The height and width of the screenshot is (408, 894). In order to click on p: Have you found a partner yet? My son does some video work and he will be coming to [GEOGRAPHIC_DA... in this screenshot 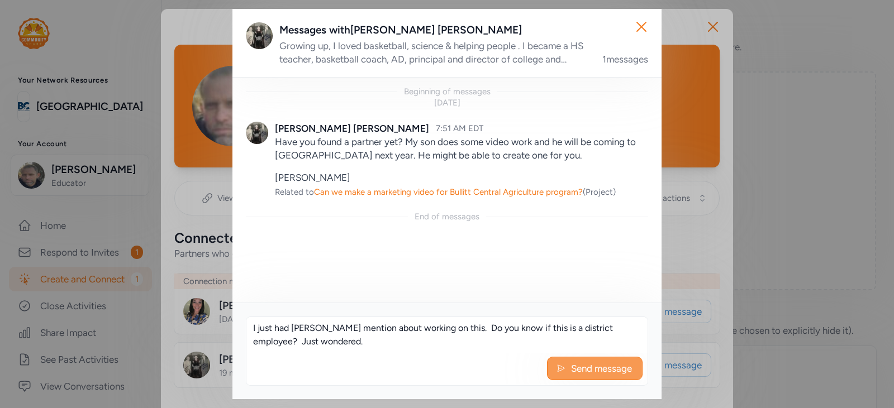, I will do `click(461, 149)`.